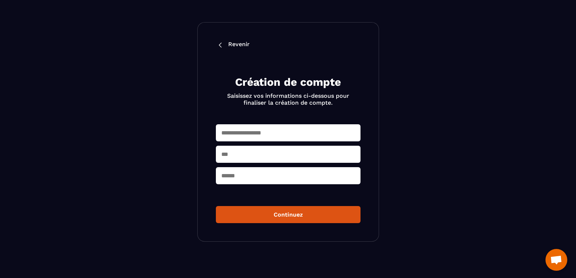 Image resolution: width=576 pixels, height=278 pixels. What do you see at coordinates (288, 45) in the screenshot?
I see `a: Revenir` at bounding box center [288, 45].